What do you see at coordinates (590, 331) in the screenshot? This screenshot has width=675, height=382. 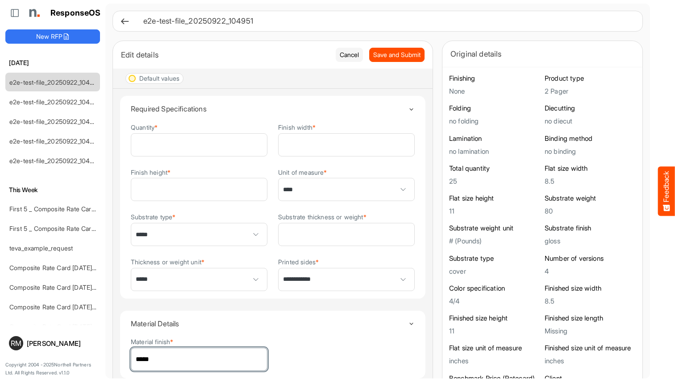 I see `h5: Missing` at bounding box center [590, 331].